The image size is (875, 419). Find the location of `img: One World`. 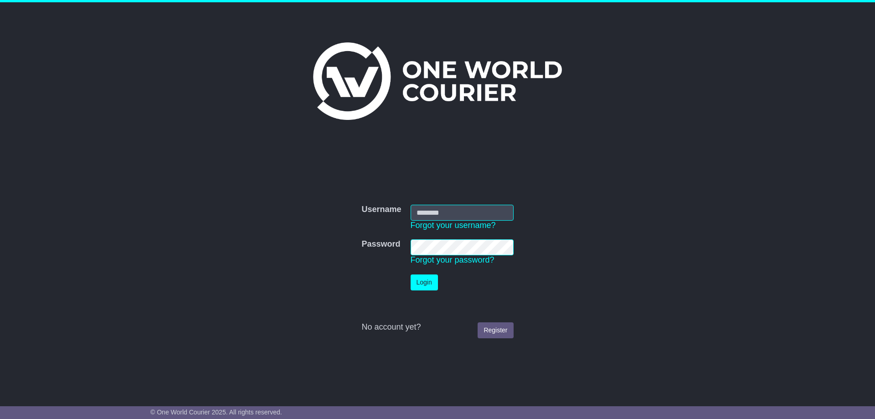

img: One World is located at coordinates (437, 81).